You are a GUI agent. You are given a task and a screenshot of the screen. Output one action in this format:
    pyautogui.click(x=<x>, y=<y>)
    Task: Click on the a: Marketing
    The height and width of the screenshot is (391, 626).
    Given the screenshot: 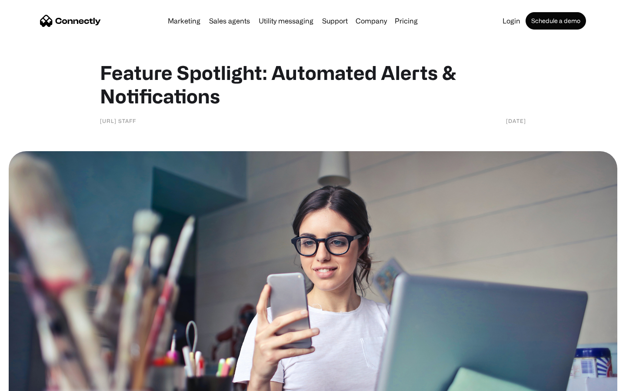 What is the action you would take?
    pyautogui.click(x=184, y=21)
    